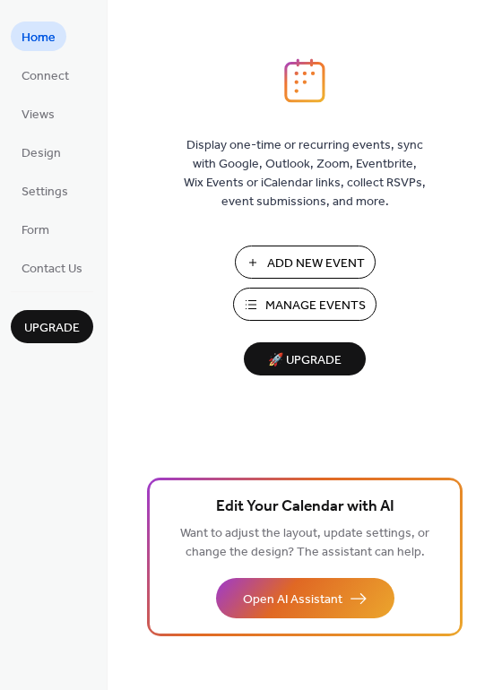 This screenshot has height=690, width=502. I want to click on span: Add New Event, so click(315, 263).